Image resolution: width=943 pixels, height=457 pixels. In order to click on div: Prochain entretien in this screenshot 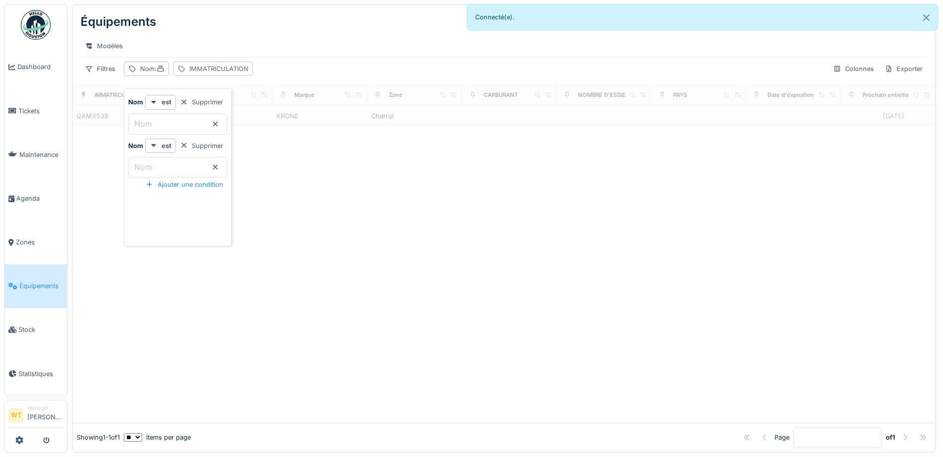, I will do `click(887, 95)`.